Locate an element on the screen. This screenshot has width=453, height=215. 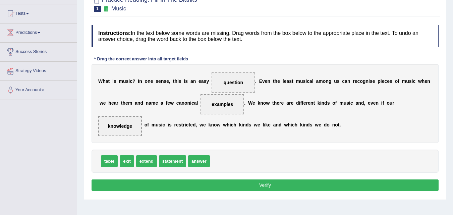
b: v is located at coordinates (264, 81).